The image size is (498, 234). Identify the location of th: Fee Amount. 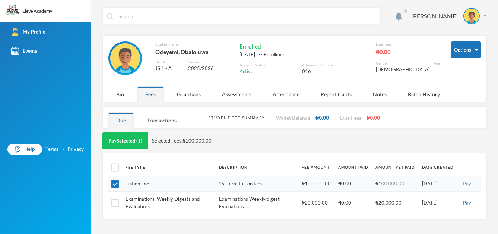
(316, 167).